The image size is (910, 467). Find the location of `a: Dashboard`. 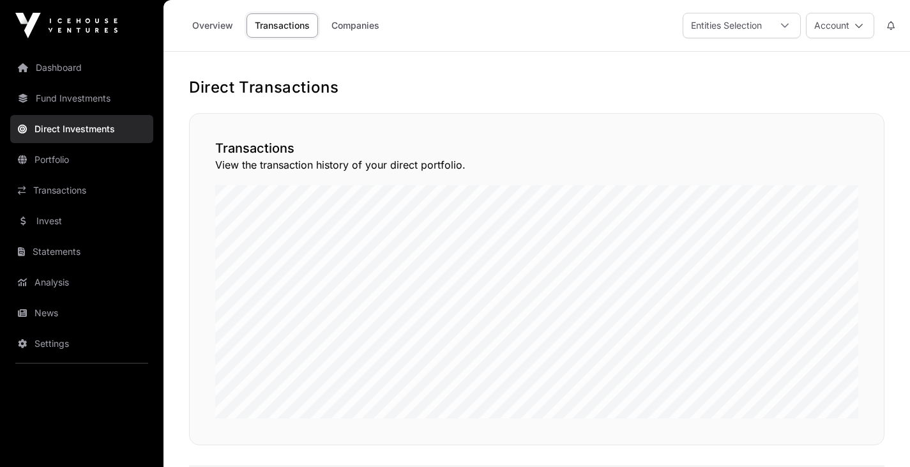

a: Dashboard is located at coordinates (82, 68).